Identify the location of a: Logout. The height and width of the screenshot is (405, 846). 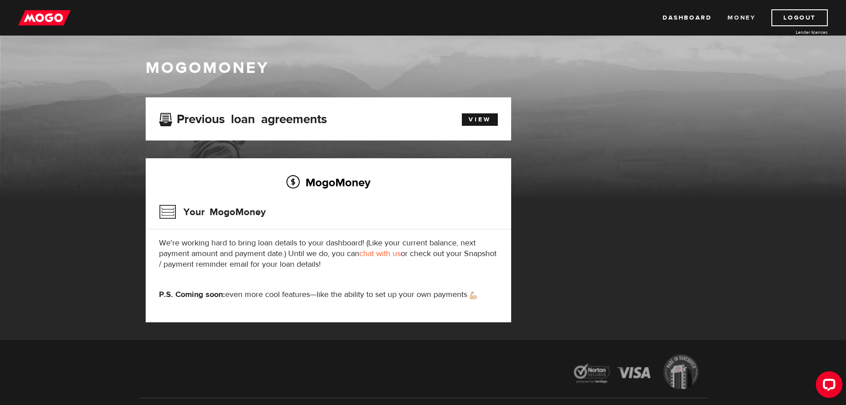
(800, 18).